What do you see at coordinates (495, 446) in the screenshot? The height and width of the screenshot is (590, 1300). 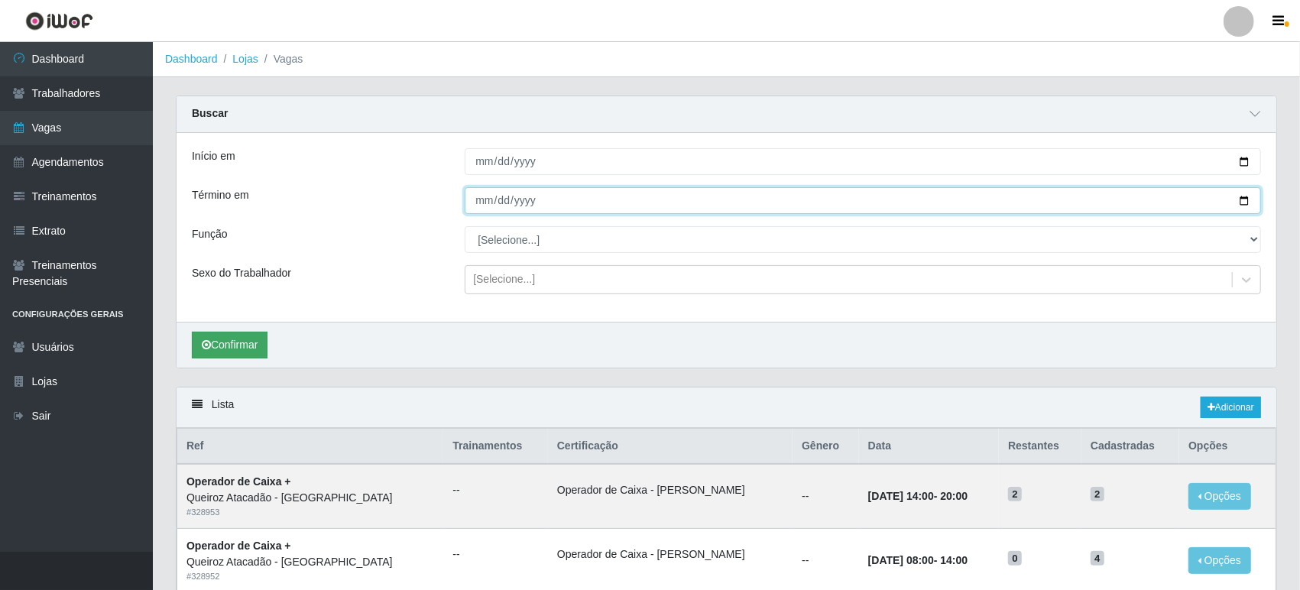 I see `th: Trainamentos` at bounding box center [495, 446].